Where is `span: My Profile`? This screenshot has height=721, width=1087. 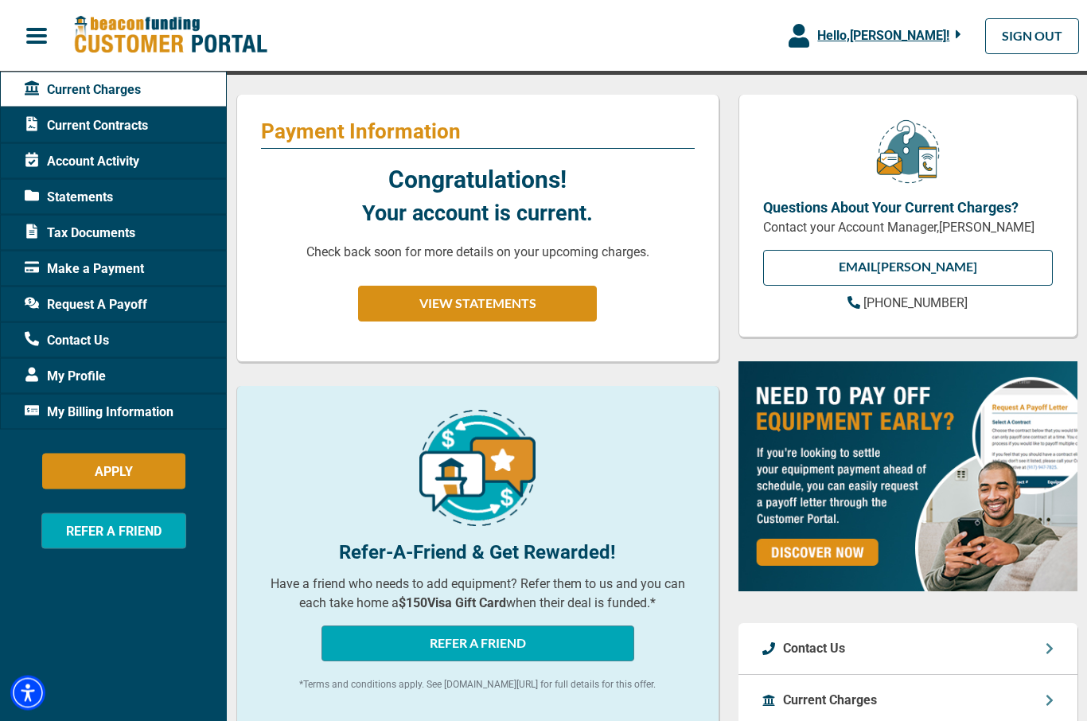
span: My Profile is located at coordinates (65, 377).